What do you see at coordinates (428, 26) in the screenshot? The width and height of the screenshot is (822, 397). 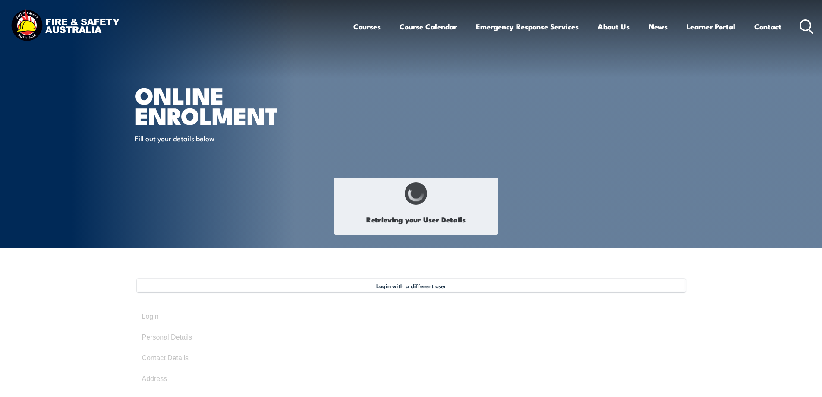 I see `a: Course Calendar` at bounding box center [428, 26].